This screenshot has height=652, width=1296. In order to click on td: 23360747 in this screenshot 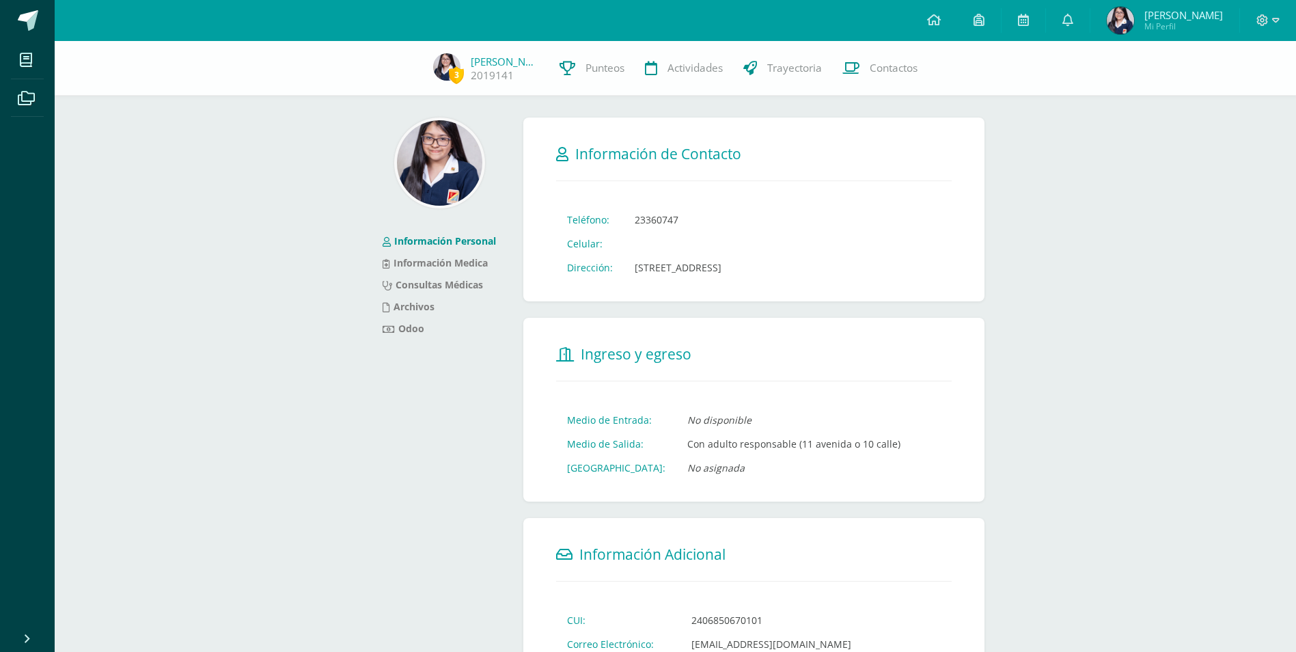, I will do `click(678, 219)`.